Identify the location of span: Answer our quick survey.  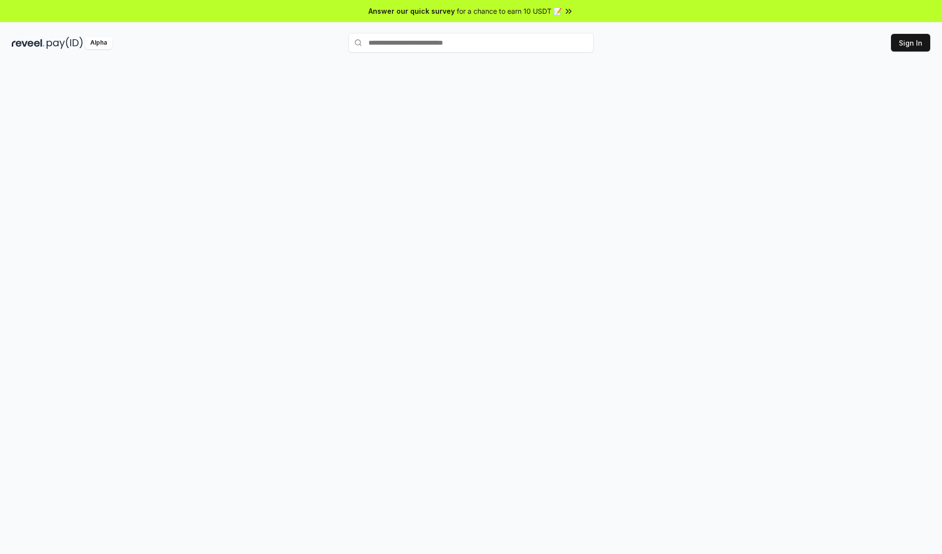
(412, 11).